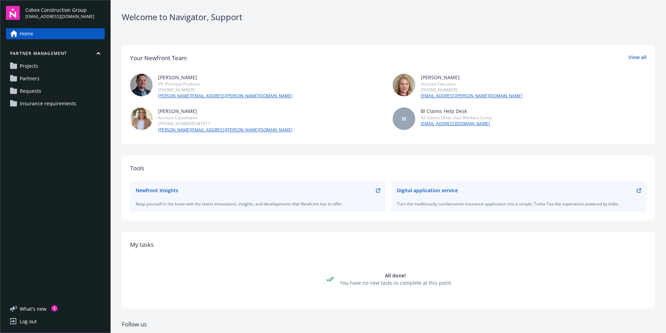 Image resolution: width=666 pixels, height=333 pixels. I want to click on div: VP, Principal Producer, so click(225, 84).